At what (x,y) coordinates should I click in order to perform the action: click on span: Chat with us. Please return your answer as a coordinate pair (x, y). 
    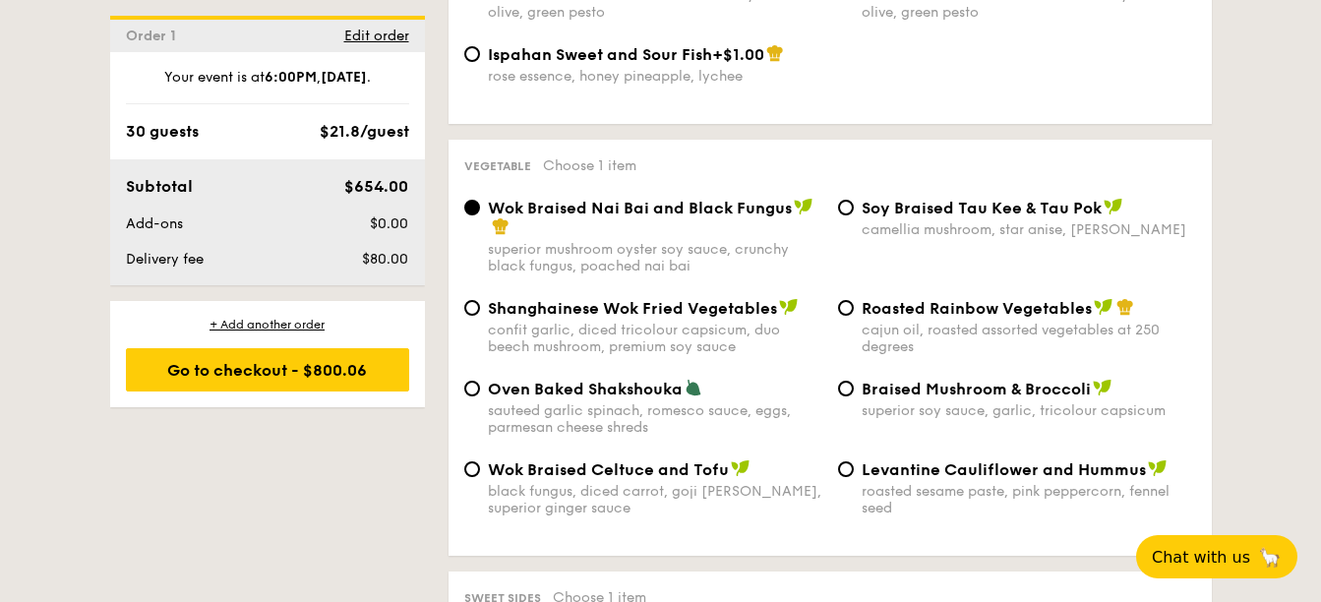
    Looking at the image, I should click on (1201, 557).